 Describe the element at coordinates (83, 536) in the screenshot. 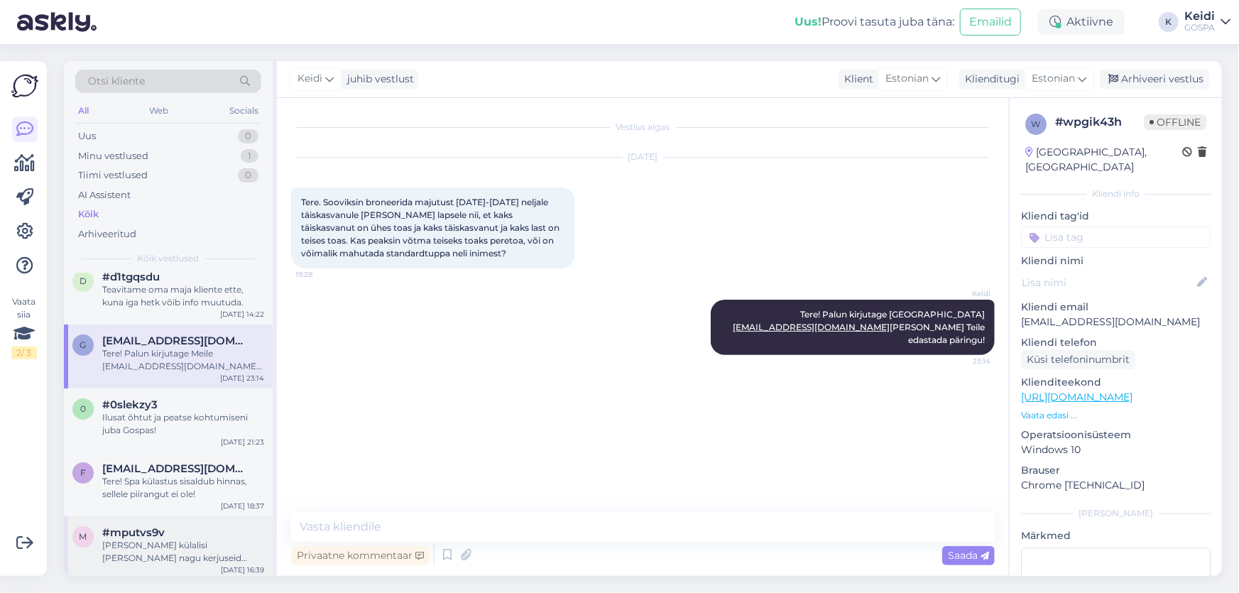

I see `span: m` at that location.